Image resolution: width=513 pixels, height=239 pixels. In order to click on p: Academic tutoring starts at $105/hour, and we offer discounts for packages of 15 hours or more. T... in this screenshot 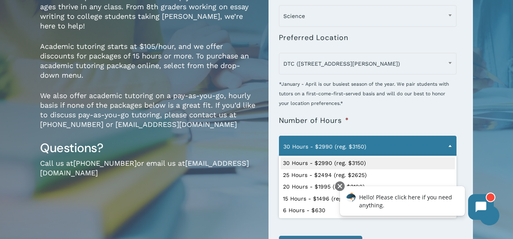, I will do `click(148, 66)`.